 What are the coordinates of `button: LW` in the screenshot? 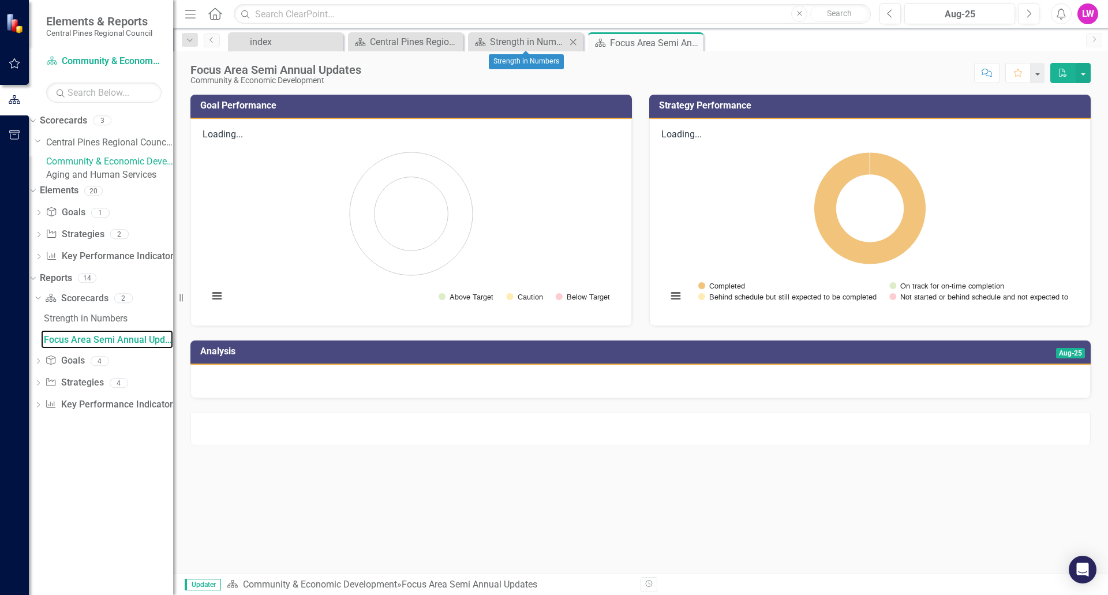 It's located at (1088, 14).